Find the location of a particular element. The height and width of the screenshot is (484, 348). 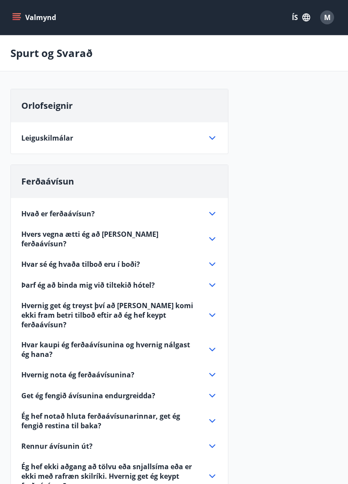

span: Hvar sé ég hvaða tilboð eru í boði? is located at coordinates (81, 264).